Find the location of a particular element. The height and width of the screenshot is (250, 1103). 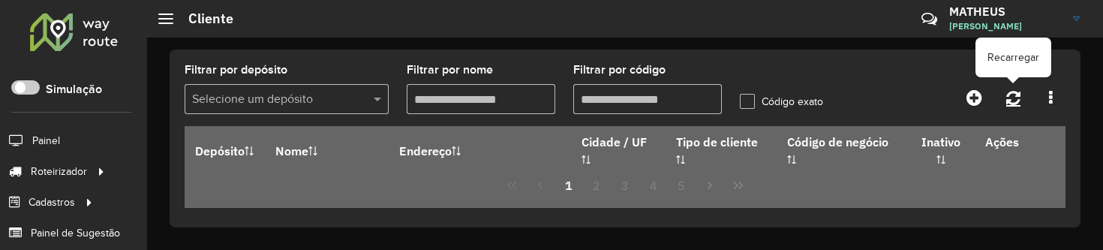

th: Código de negócio is located at coordinates (841, 151).